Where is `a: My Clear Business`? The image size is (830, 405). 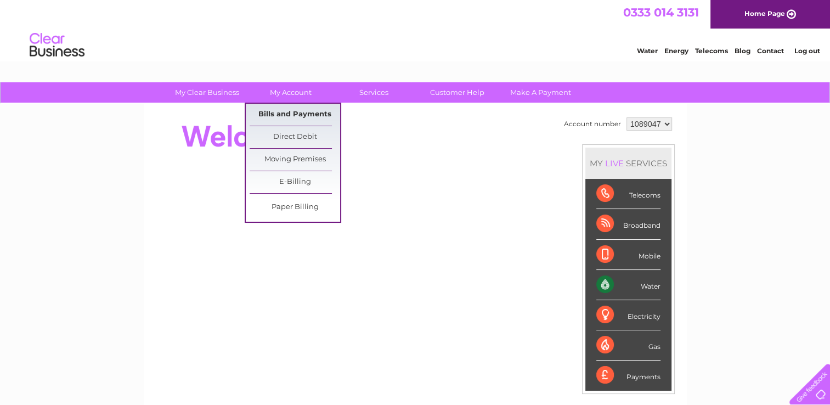 a: My Clear Business is located at coordinates (207, 92).